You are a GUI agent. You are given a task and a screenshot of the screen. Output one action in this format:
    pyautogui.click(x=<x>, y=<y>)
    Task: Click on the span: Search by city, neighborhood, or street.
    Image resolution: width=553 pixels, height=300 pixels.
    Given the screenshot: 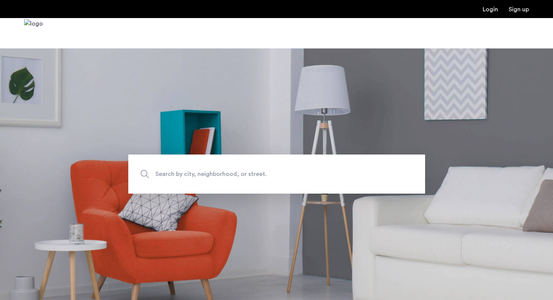 What is the action you would take?
    pyautogui.click(x=259, y=174)
    